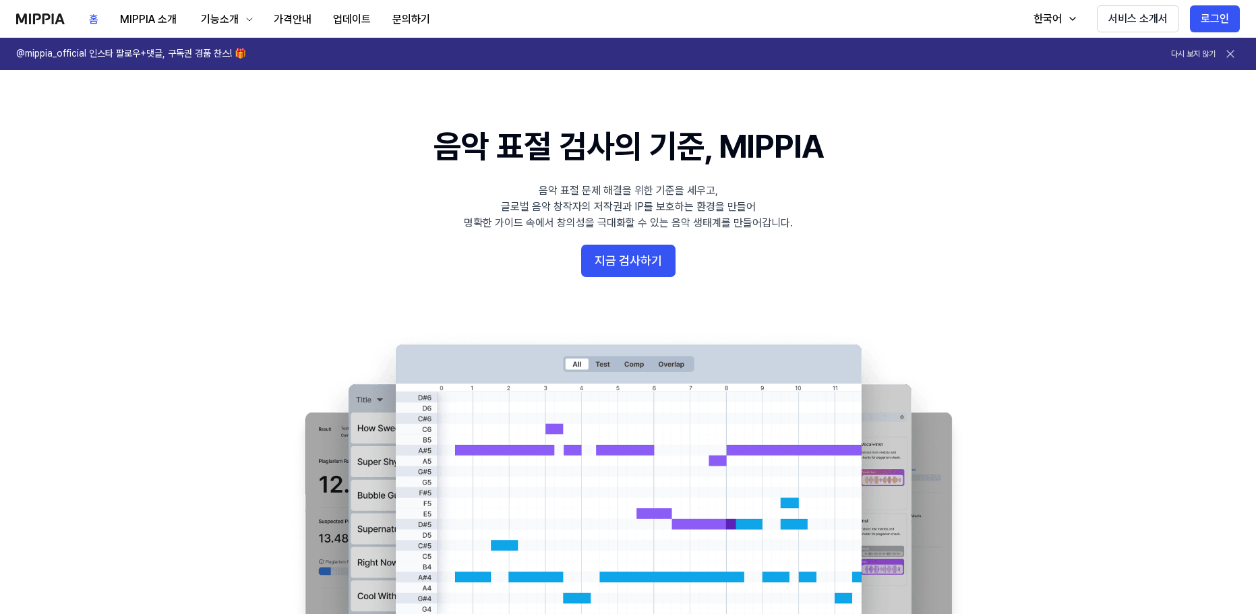 This screenshot has width=1256, height=616. Describe the element at coordinates (40, 19) in the screenshot. I see `img: logo` at that location.